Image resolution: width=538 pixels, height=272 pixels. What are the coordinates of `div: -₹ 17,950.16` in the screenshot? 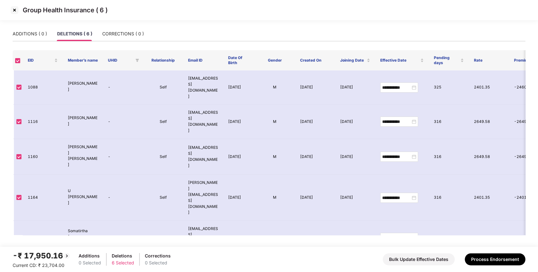 It's located at (42, 256).